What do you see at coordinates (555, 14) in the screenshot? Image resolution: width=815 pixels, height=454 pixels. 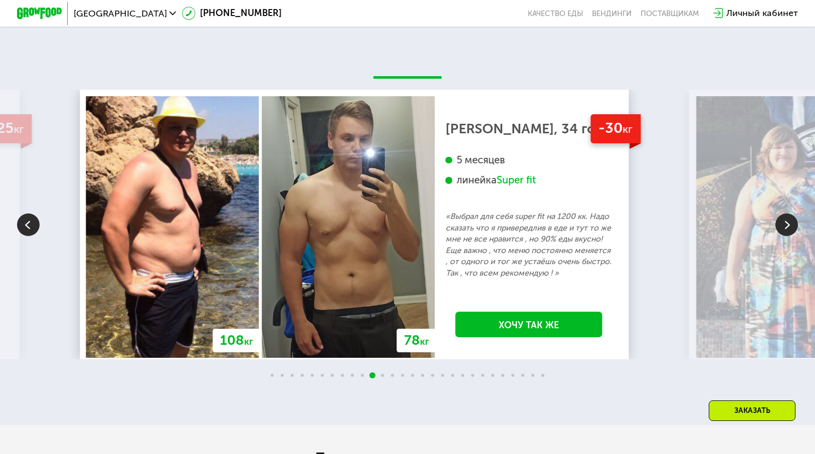 I see `a: Качество еды` at bounding box center [555, 14].